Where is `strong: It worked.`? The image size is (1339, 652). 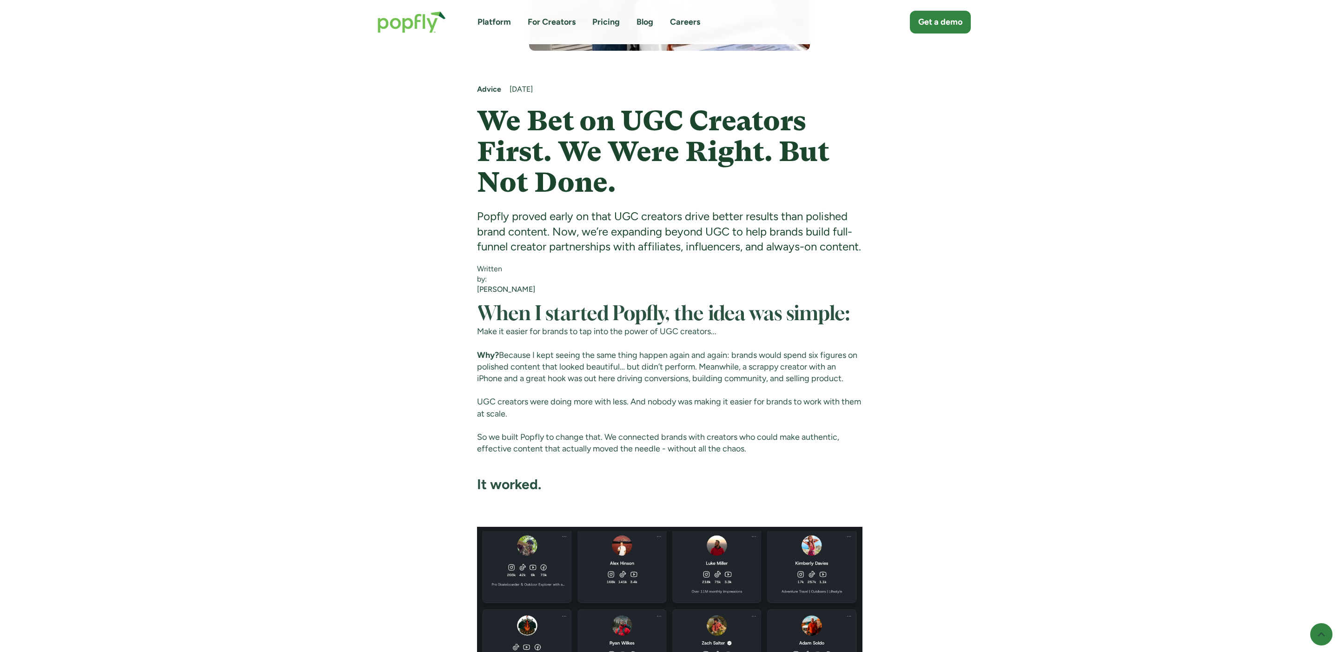
strong: It worked. is located at coordinates (509, 484).